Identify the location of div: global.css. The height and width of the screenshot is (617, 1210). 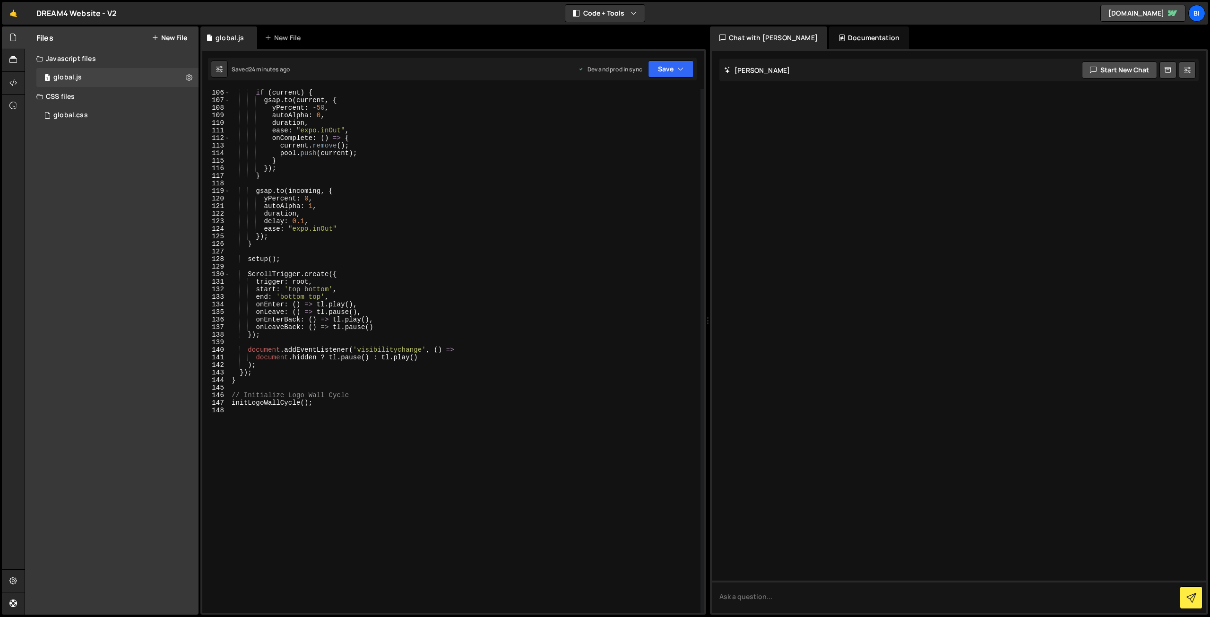
(70, 115).